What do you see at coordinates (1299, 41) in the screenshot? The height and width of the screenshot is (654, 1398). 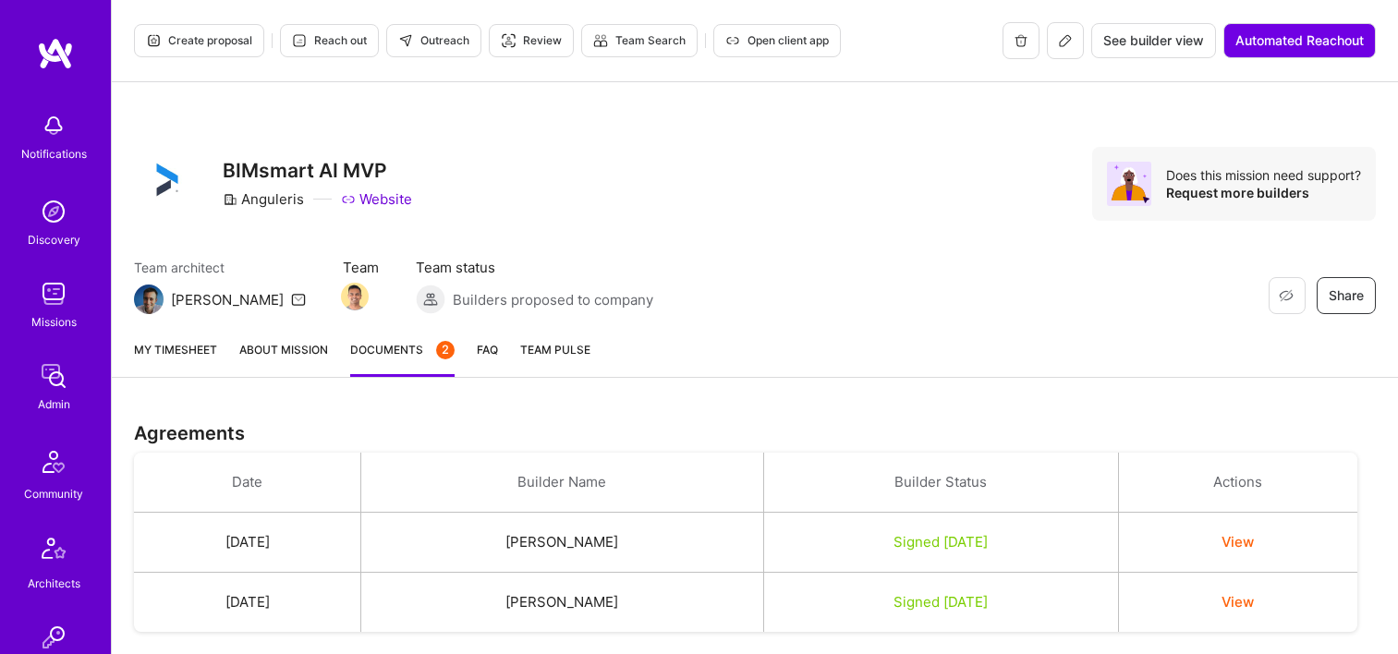 I see `button: Automated Reachout` at bounding box center [1299, 41].